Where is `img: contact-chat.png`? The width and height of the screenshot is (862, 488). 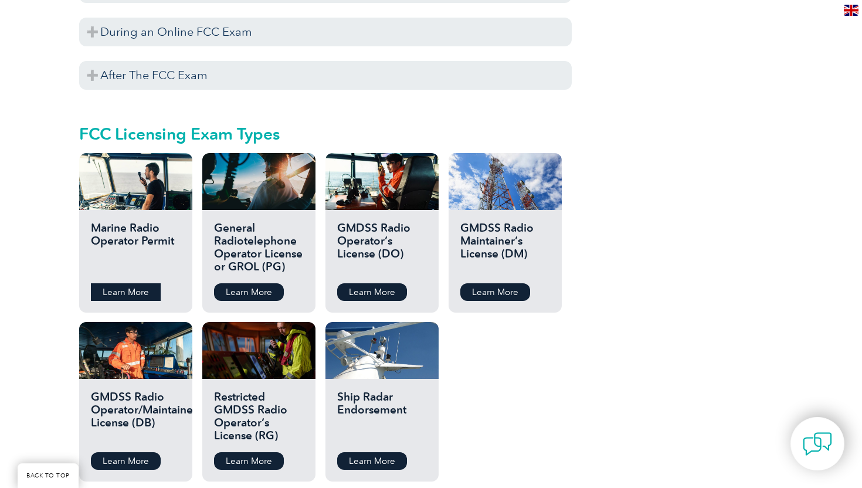 img: contact-chat.png is located at coordinates (817, 444).